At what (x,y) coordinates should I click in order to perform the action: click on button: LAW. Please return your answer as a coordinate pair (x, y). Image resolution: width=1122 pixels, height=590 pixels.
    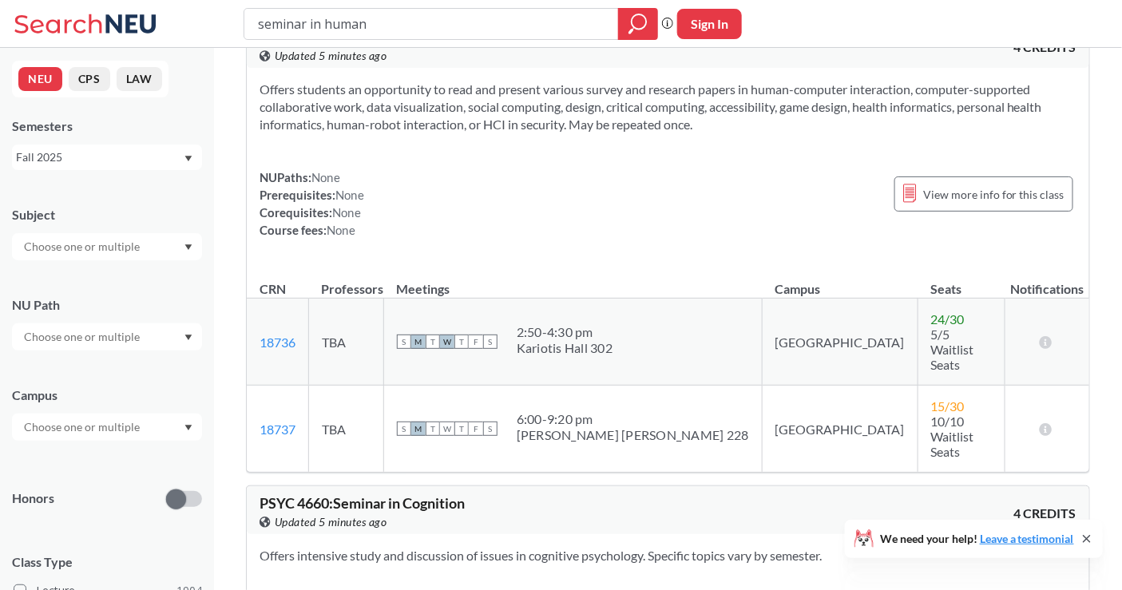
    Looking at the image, I should click on (139, 79).